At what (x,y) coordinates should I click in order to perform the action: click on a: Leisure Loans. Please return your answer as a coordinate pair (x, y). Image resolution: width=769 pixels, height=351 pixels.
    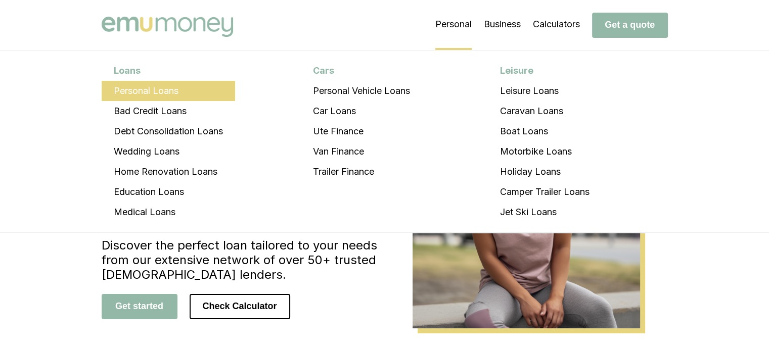
    Looking at the image, I should click on (544, 91).